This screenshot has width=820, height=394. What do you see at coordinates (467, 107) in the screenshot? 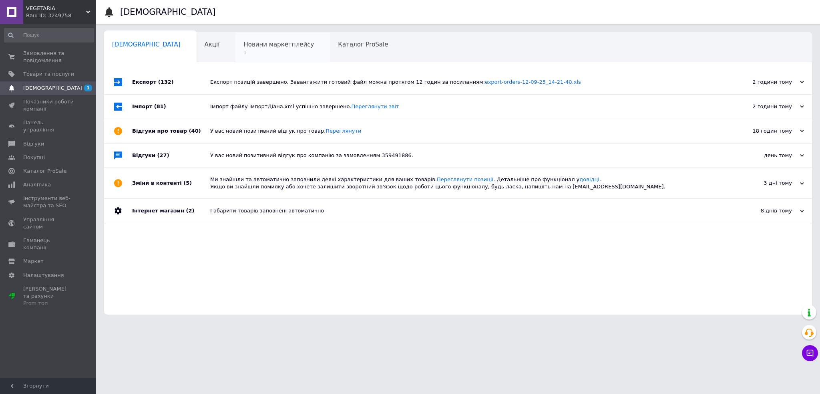
I see `div: Імпорт файлу імпортДіана.xml успішно завершено.` at bounding box center [467, 107].